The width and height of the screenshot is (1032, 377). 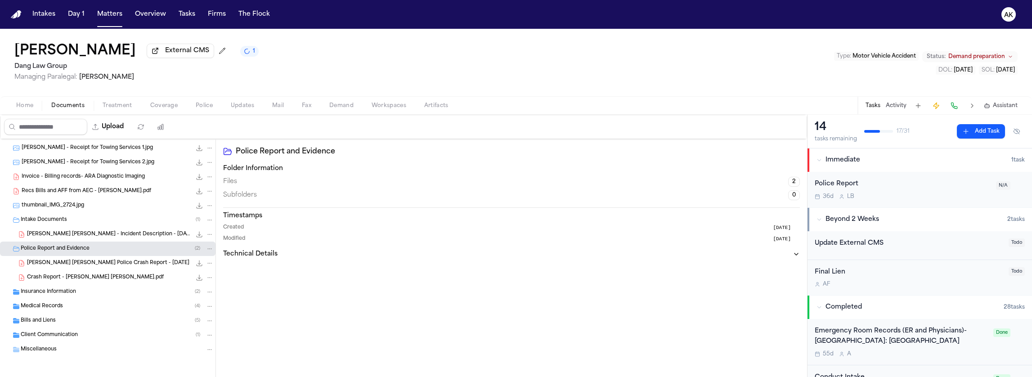 What do you see at coordinates (902, 184) in the screenshot?
I see `div: Police Report` at bounding box center [902, 184].